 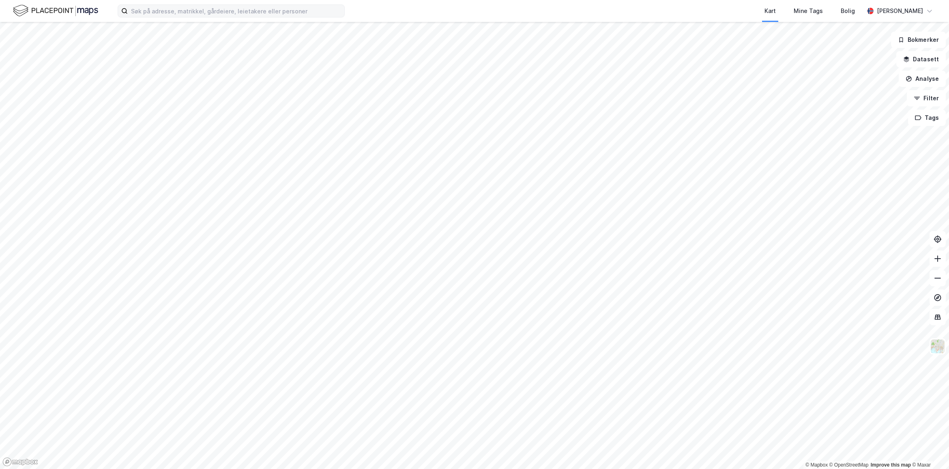 I want to click on button: Bokmerker, so click(x=918, y=40).